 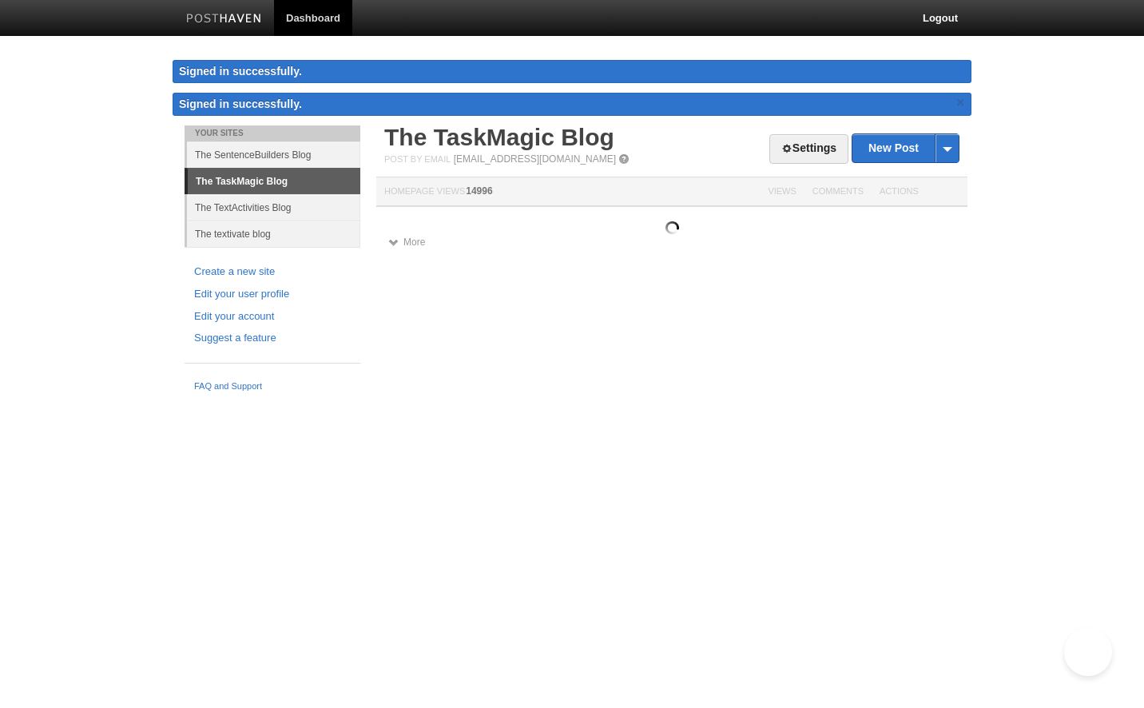 I want to click on th: Homepage Views, so click(x=568, y=192).